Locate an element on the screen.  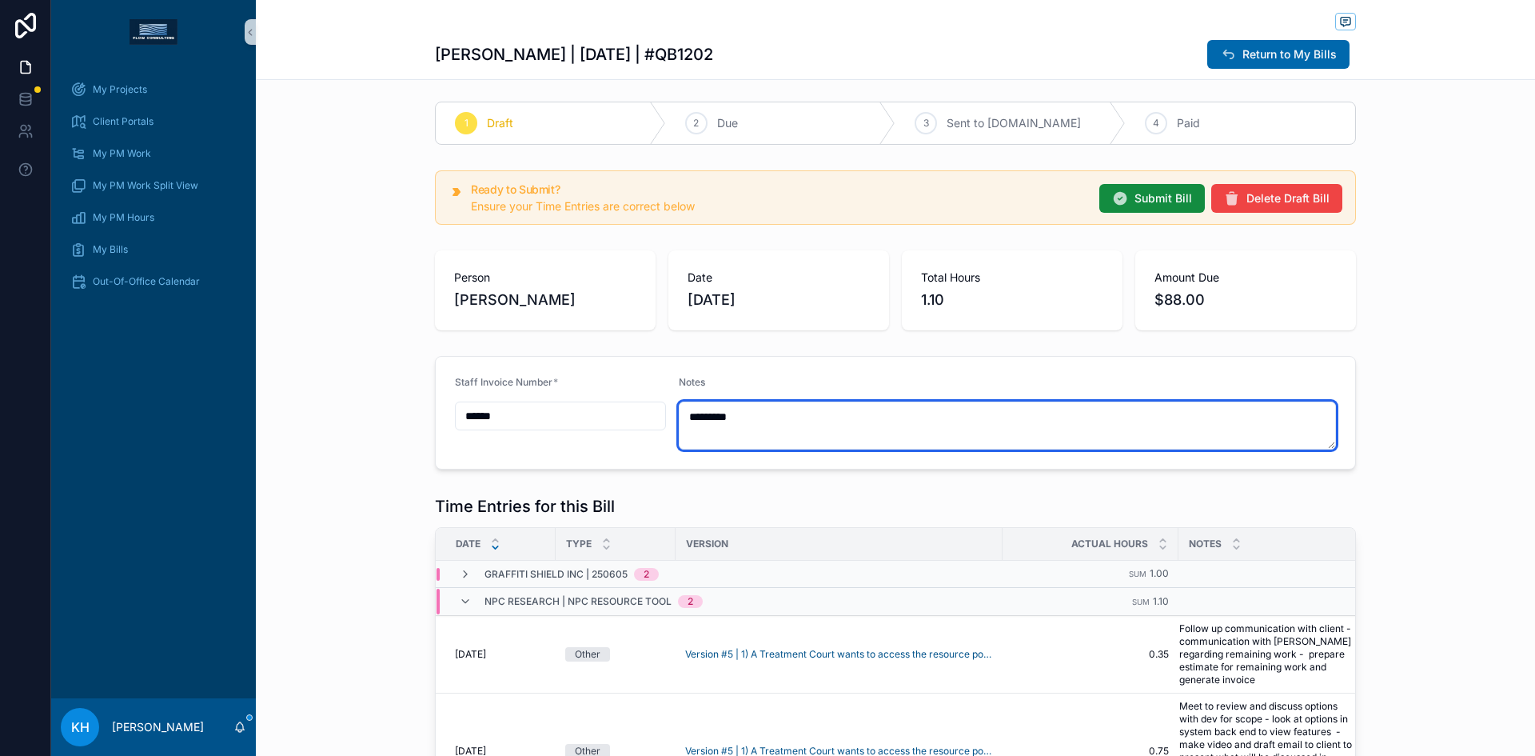
span: Ensure your Time Entries are correct below is located at coordinates (583, 206).